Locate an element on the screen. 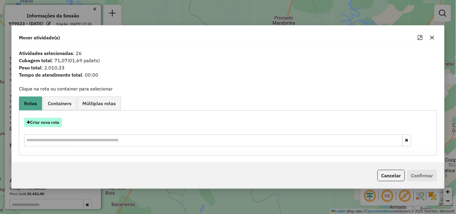 The image size is (456, 214). button: Cancelar is located at coordinates (391, 176).